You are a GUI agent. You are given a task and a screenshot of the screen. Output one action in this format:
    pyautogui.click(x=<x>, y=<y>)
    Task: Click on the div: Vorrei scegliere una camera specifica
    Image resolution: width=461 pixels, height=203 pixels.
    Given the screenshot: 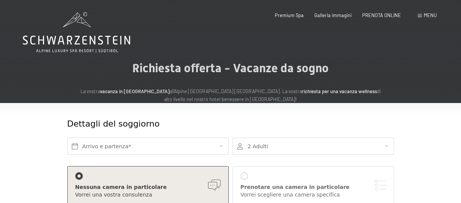 What is the action you would take?
    pyautogui.click(x=313, y=195)
    